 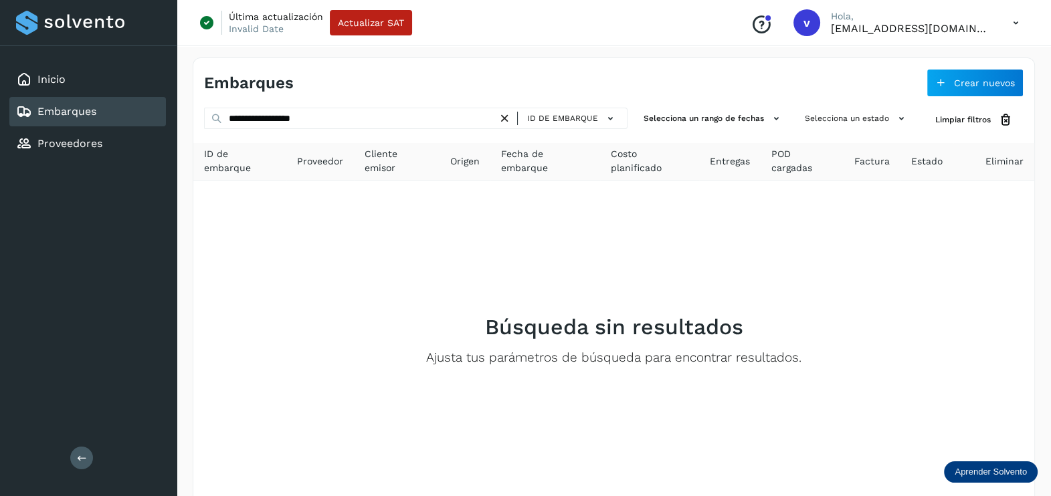 I want to click on span: Crear nuevos, so click(x=984, y=83).